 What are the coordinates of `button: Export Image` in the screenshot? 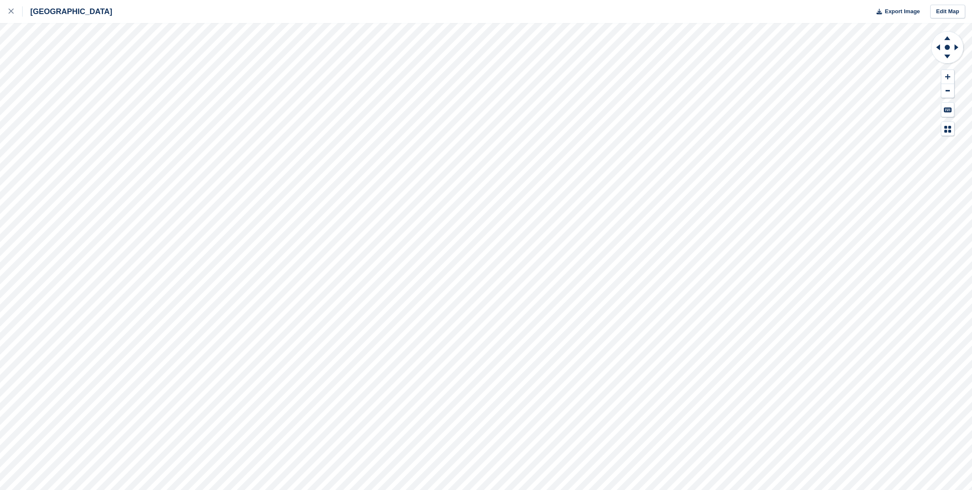 It's located at (895, 12).